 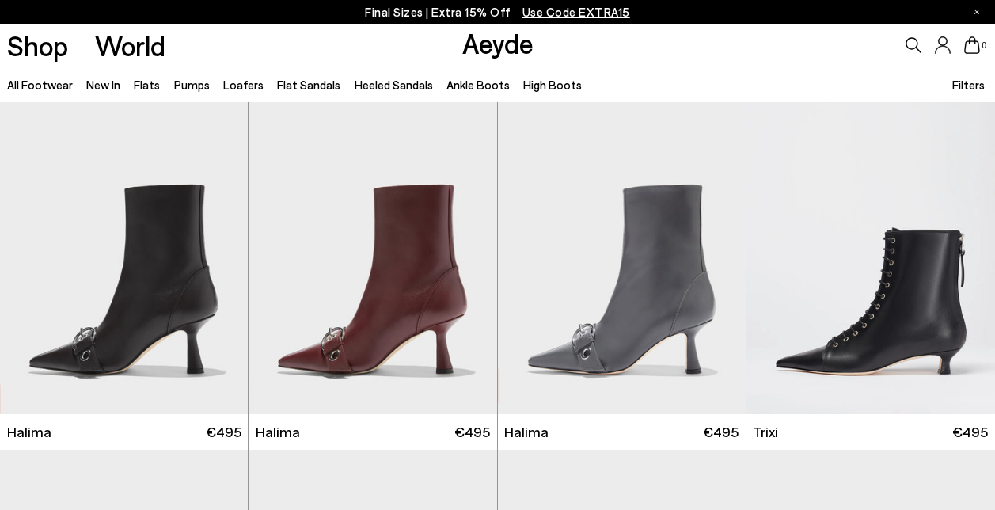 I want to click on img: Trixi Lace-Up Boots, so click(x=870, y=258).